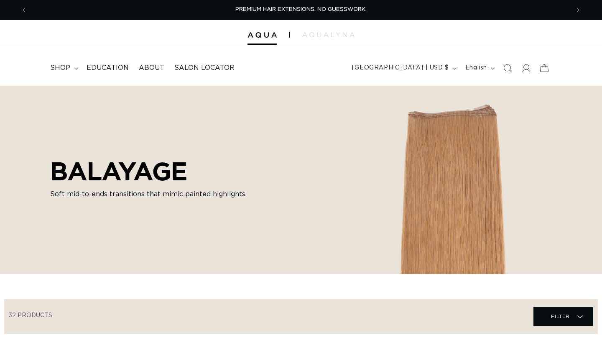 The height and width of the screenshot is (341, 602). Describe the element at coordinates (563, 316) in the screenshot. I see `summary: Filter` at that location.